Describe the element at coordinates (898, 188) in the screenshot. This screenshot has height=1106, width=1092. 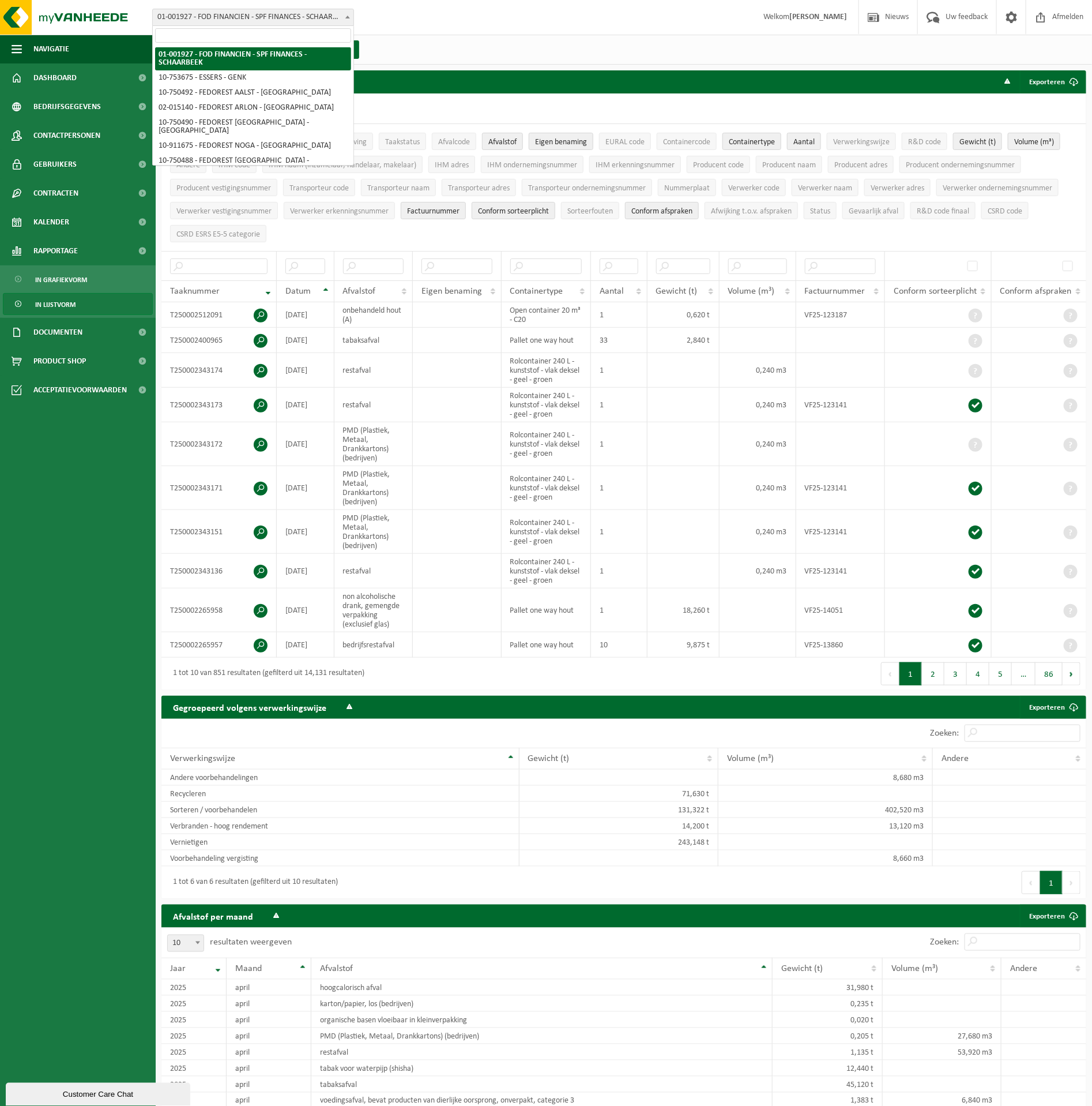
I see `span: Verwerker adres` at that location.